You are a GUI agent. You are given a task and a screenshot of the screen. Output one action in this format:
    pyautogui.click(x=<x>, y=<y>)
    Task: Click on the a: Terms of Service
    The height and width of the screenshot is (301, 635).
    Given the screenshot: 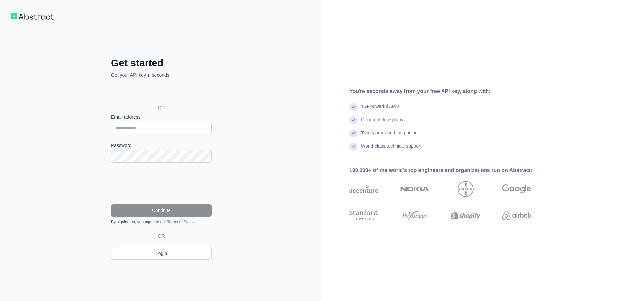 What is the action you would take?
    pyautogui.click(x=181, y=222)
    